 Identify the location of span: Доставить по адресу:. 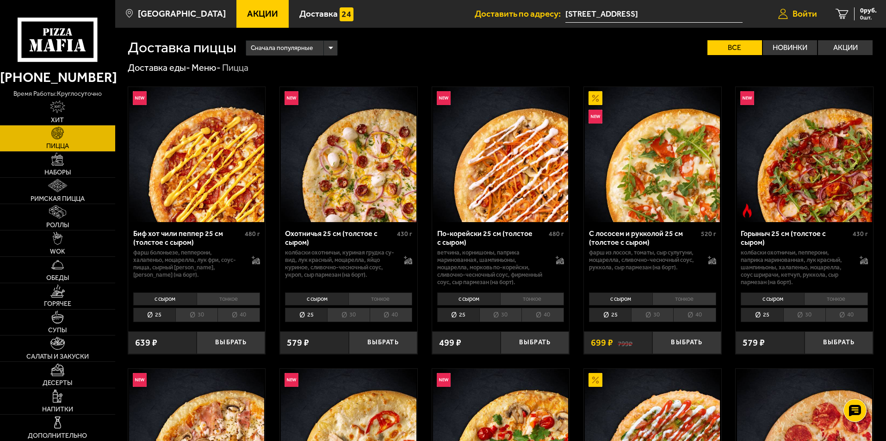
(520, 13).